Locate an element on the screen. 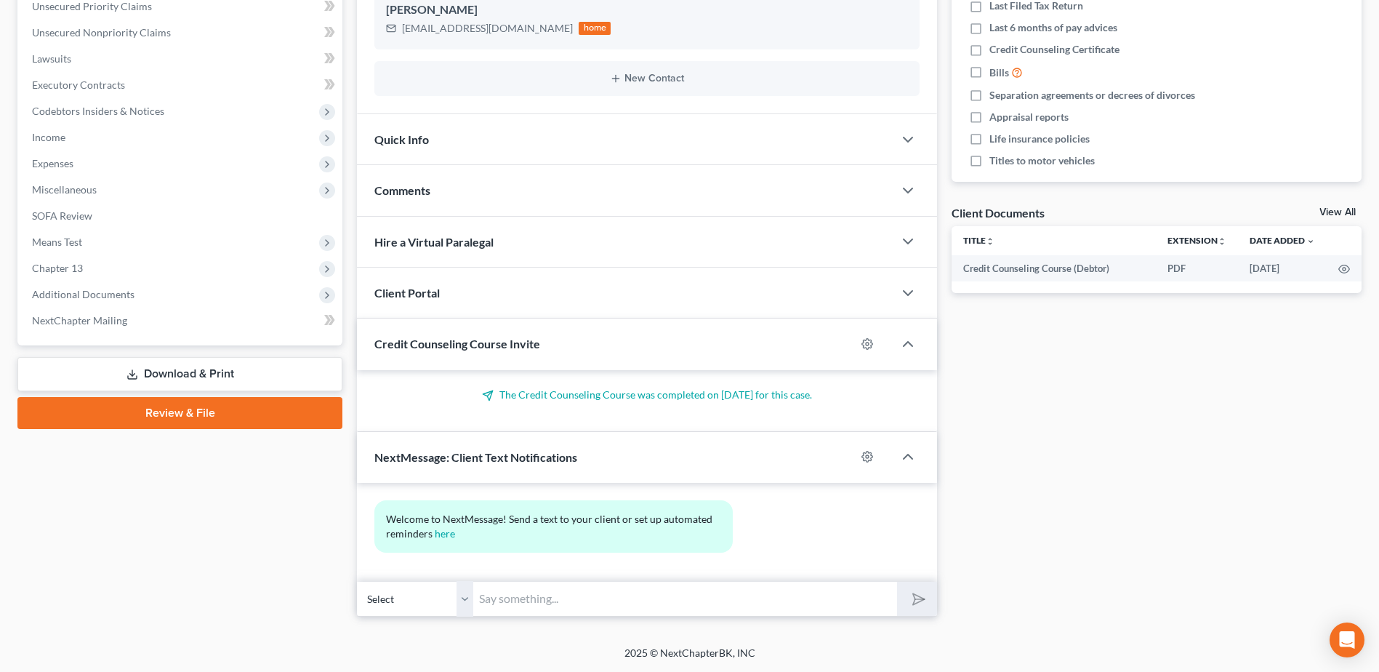 This screenshot has width=1379, height=672. input: Say something... is located at coordinates (685, 598).